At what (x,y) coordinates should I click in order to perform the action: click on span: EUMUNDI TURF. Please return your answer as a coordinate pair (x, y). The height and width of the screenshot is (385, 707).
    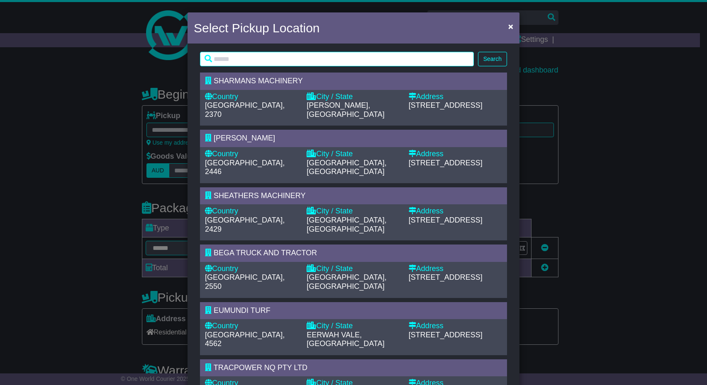
    Looking at the image, I should click on (242, 311).